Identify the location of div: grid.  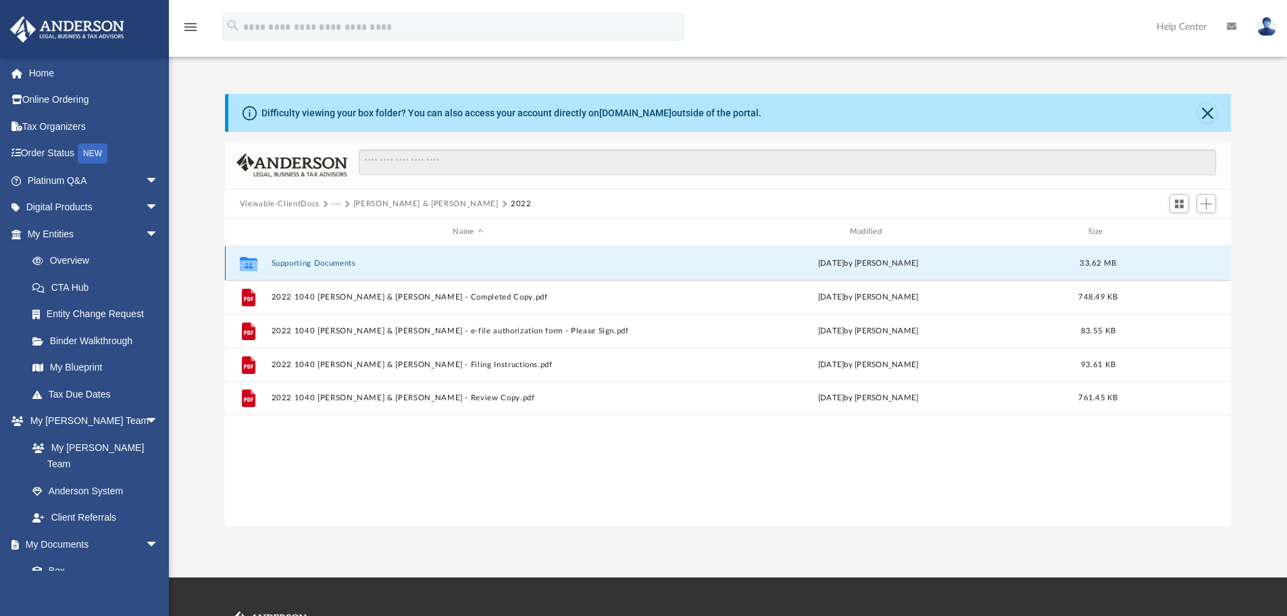
(728, 386).